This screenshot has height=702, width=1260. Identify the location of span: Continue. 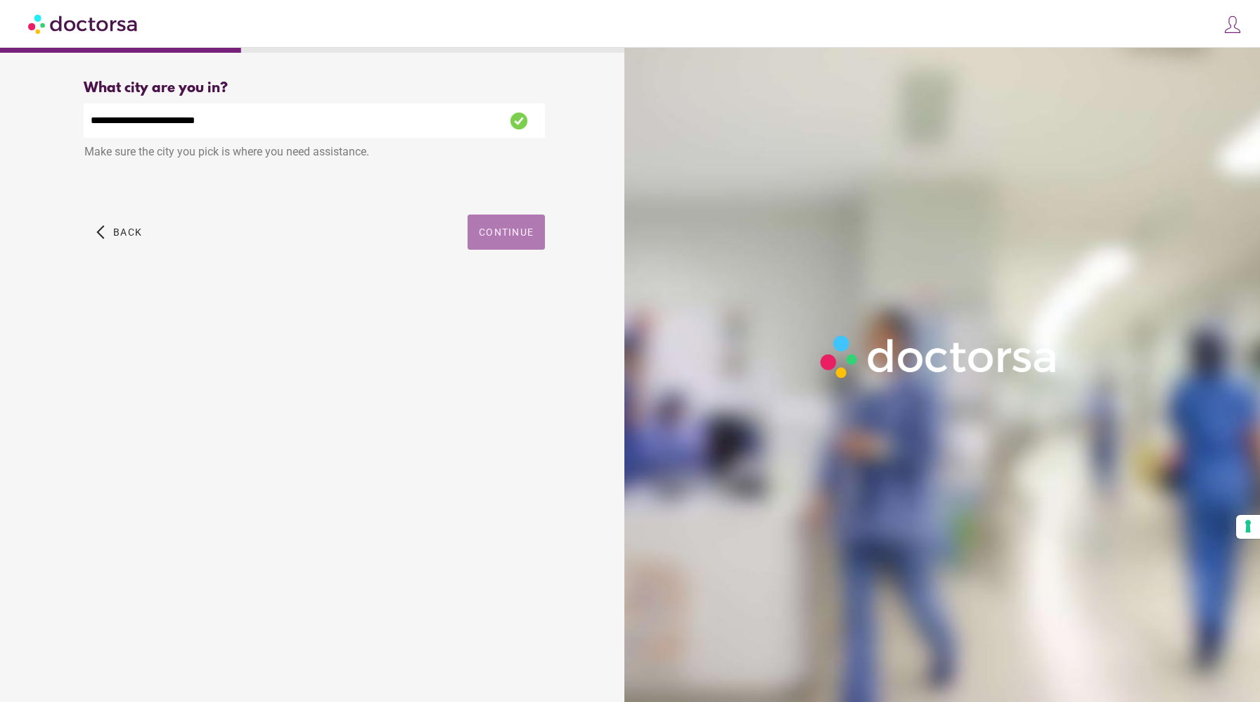
(506, 232).